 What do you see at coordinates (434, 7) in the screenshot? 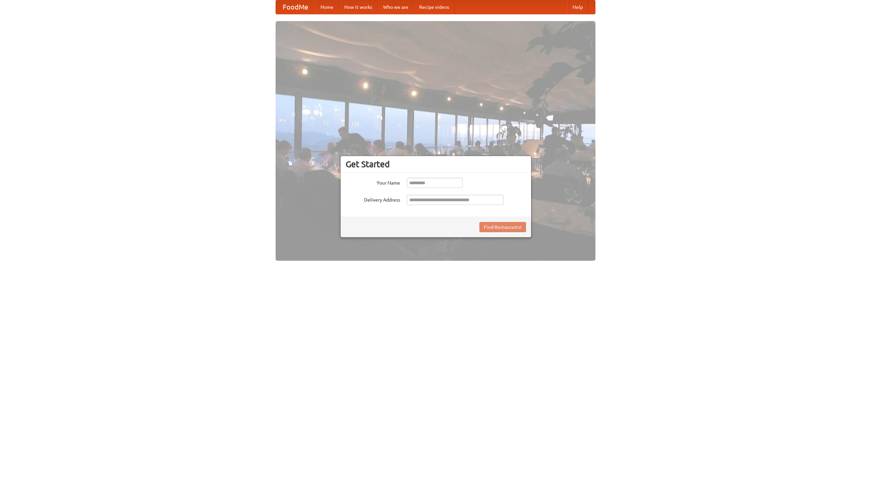
I see `a: Recipe videos` at bounding box center [434, 7].